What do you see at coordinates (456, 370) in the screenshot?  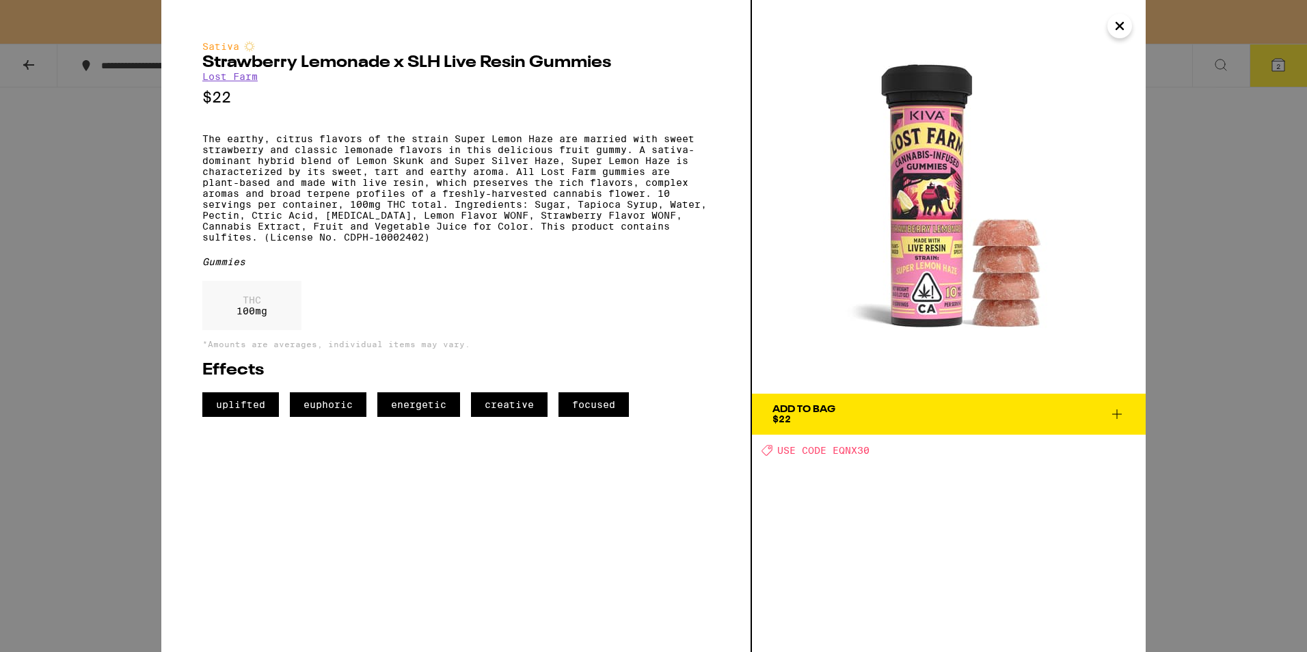 I see `h2: Effects` at bounding box center [456, 370].